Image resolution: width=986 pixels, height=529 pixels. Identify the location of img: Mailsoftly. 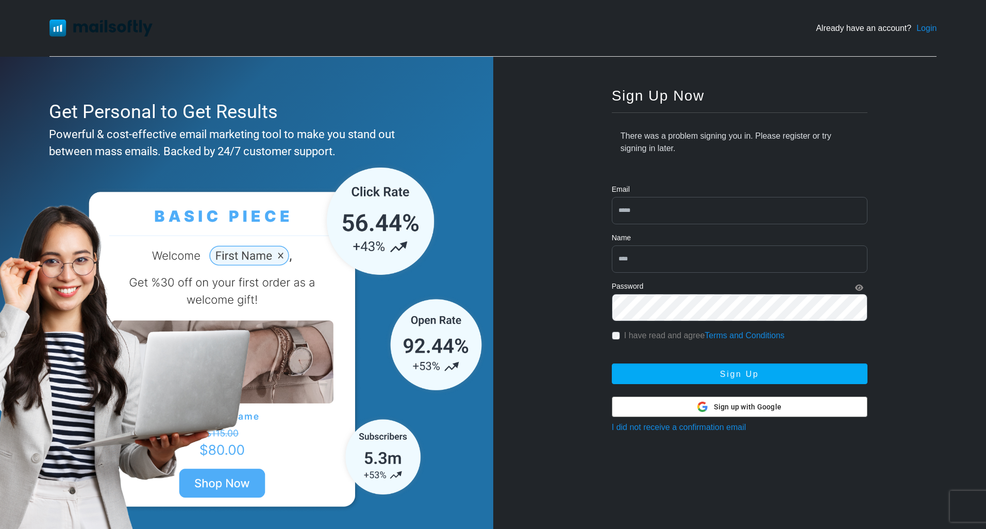
(101, 28).